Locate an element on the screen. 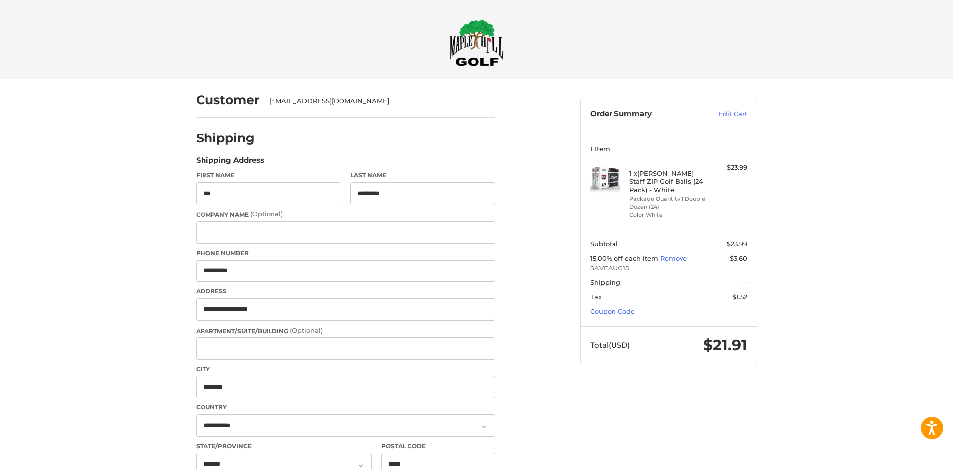  legend: Shipping Address is located at coordinates (230, 163).